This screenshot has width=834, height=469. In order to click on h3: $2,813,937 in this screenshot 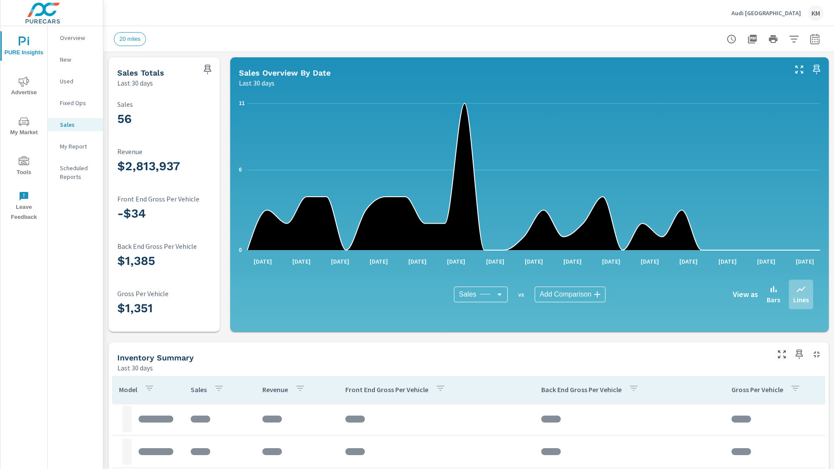, I will do `click(175, 166)`.